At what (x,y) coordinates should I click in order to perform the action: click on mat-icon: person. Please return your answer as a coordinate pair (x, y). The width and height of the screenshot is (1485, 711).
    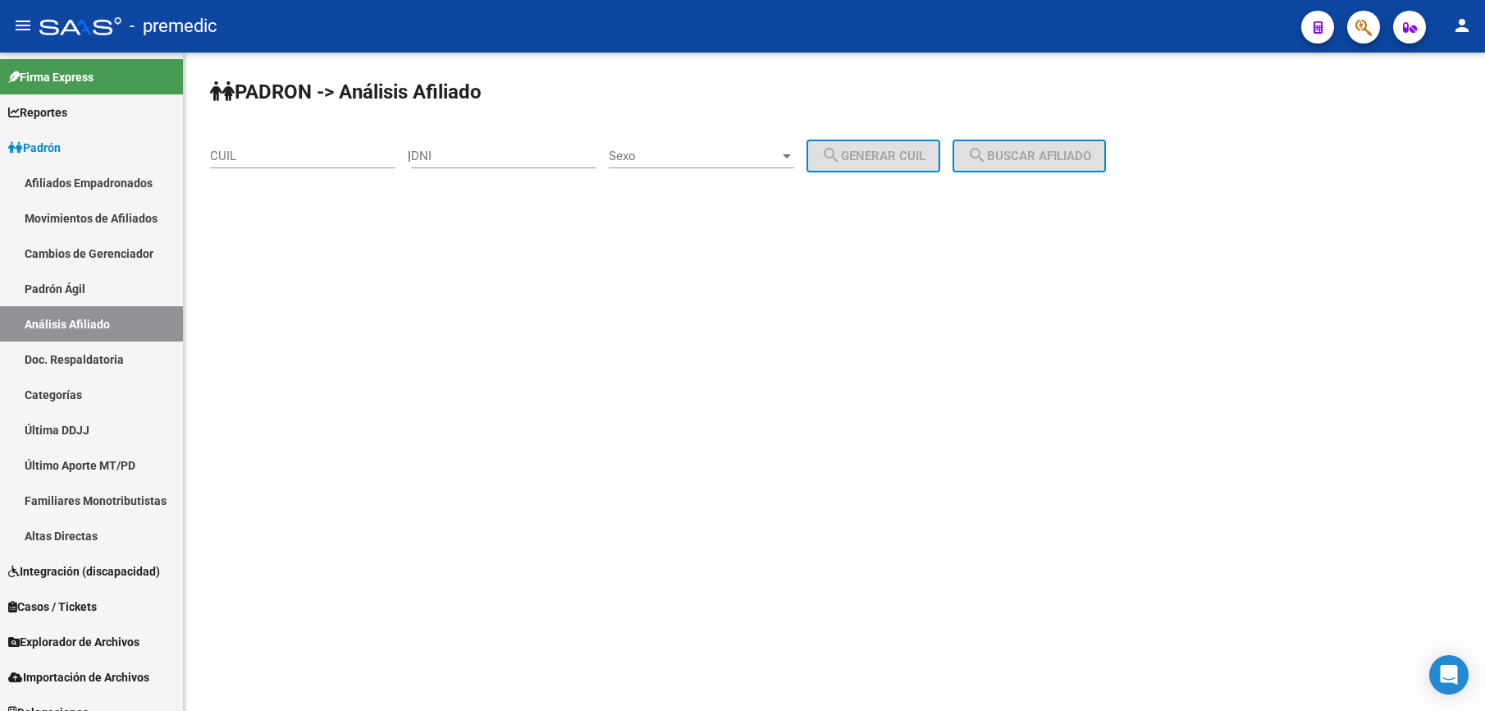
    Looking at the image, I should click on (1462, 25).